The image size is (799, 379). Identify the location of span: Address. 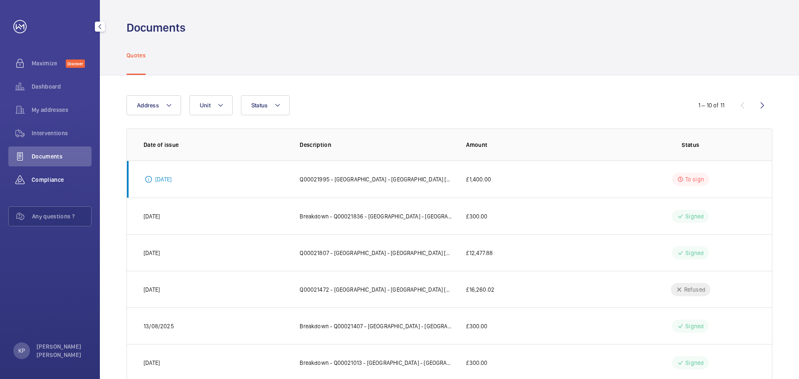
(148, 105).